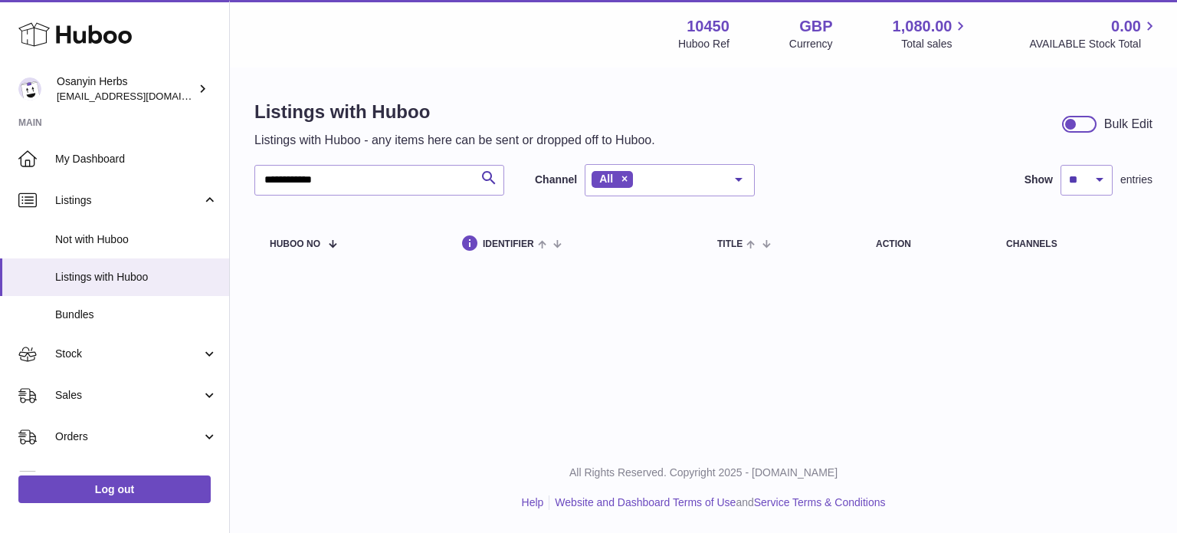 The width and height of the screenshot is (1177, 533). I want to click on span: AVAILABLE Stock Total, so click(1094, 44).